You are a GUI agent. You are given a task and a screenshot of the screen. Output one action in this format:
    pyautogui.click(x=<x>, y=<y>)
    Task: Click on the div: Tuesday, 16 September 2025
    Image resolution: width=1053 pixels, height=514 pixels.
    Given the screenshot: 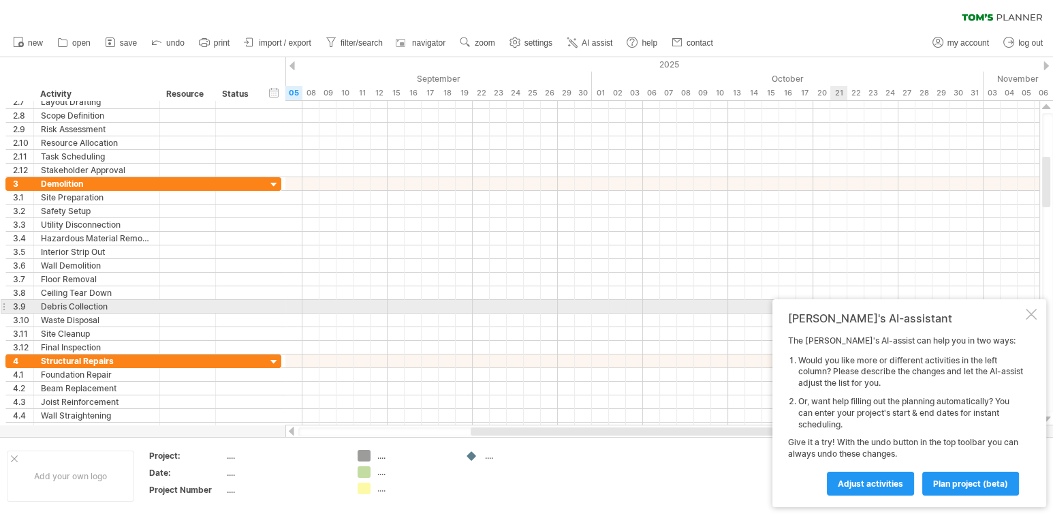 What is the action you would take?
    pyautogui.click(x=413, y=93)
    